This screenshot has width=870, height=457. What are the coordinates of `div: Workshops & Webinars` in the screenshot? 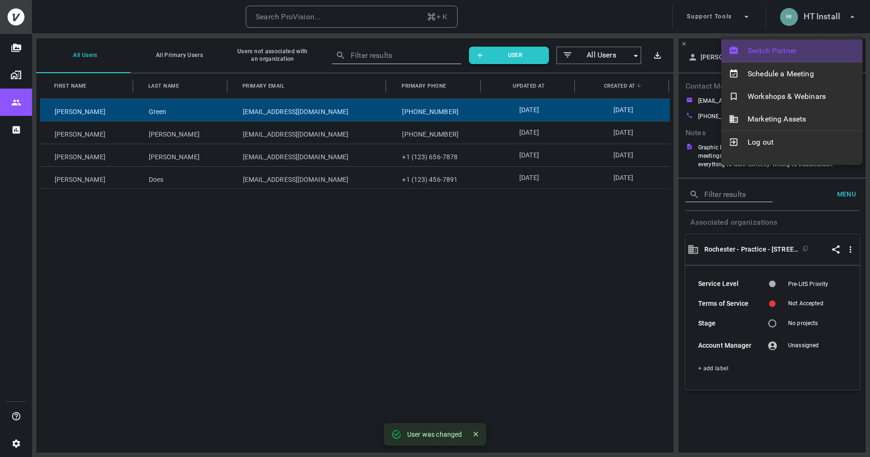 It's located at (792, 97).